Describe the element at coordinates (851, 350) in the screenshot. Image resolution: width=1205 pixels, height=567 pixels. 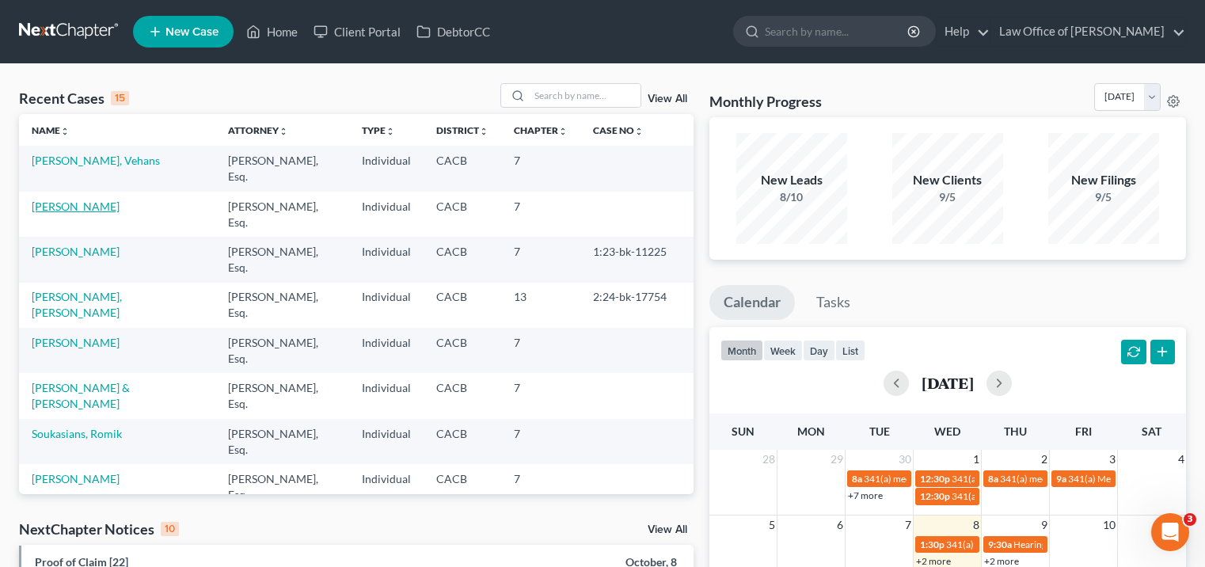
I see `button: list` at that location.